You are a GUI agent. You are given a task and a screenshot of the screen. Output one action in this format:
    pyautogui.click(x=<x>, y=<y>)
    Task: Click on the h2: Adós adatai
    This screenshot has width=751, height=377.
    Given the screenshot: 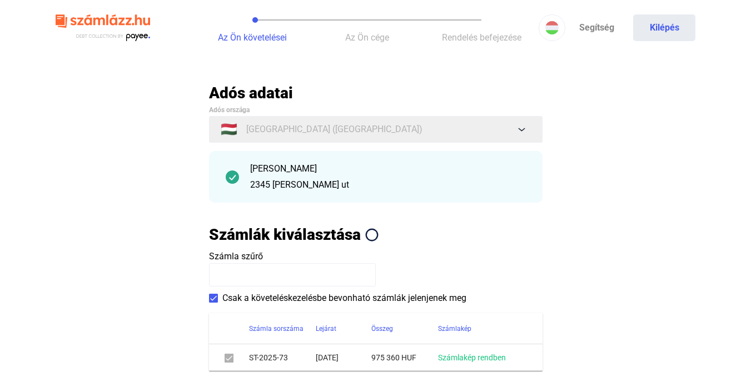 What is the action you would take?
    pyautogui.click(x=376, y=93)
    